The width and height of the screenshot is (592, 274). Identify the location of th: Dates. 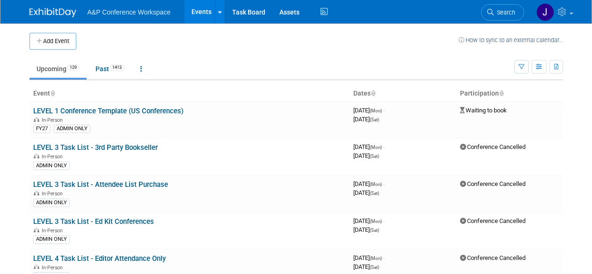
(403, 94).